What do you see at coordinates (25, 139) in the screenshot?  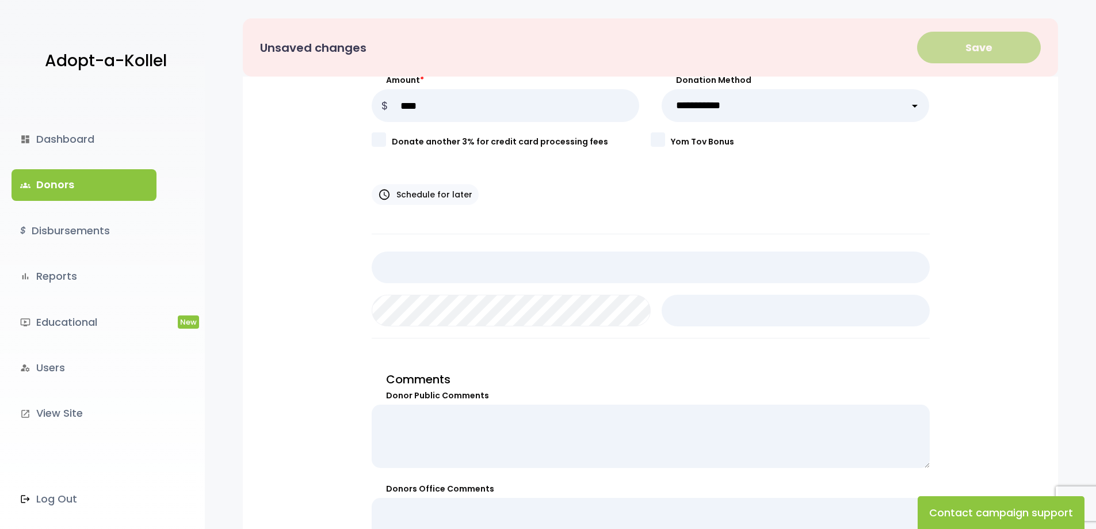 I see `i: dashboard` at bounding box center [25, 139].